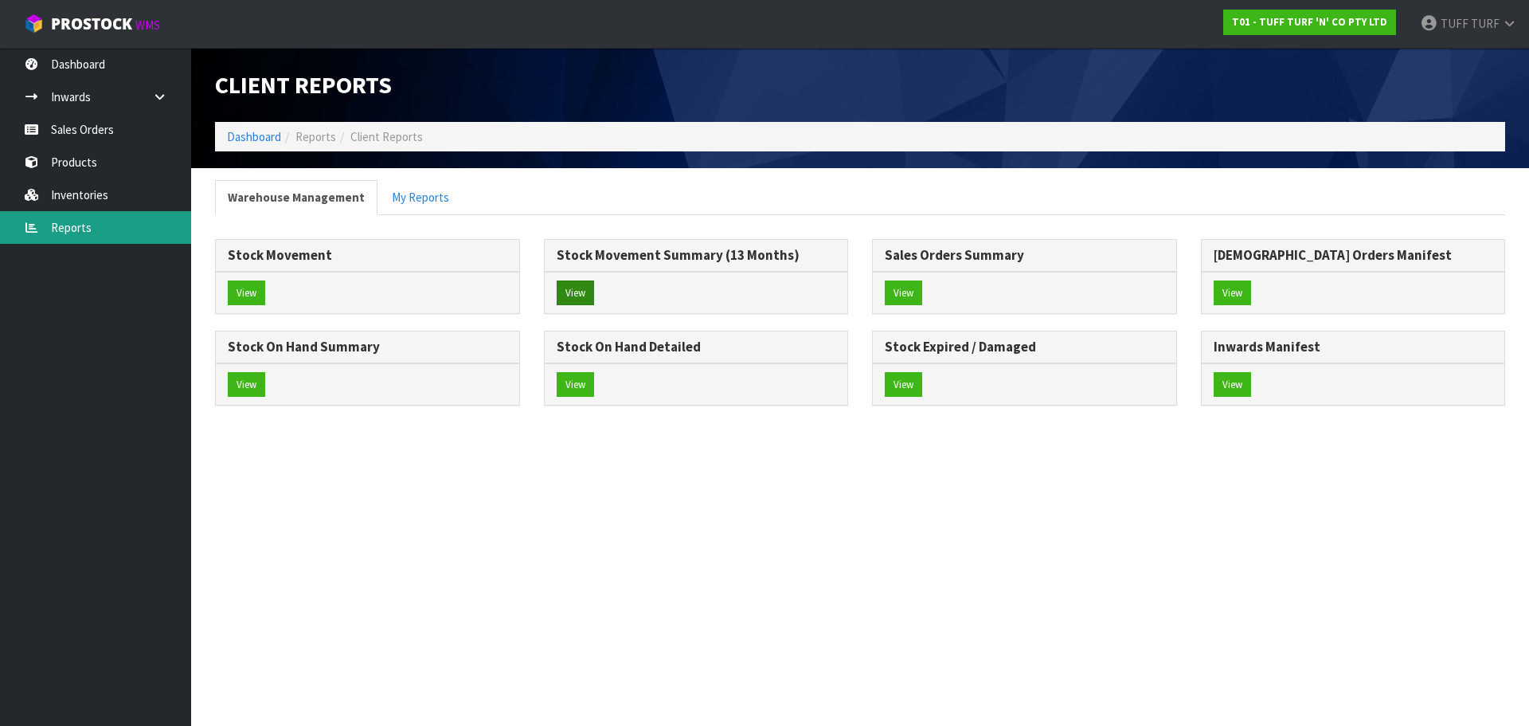 The width and height of the screenshot is (1529, 726). What do you see at coordinates (1310, 22) in the screenshot?
I see `strong: T01 - TUFF TURF 'N' CO PTY LTD` at bounding box center [1310, 22].